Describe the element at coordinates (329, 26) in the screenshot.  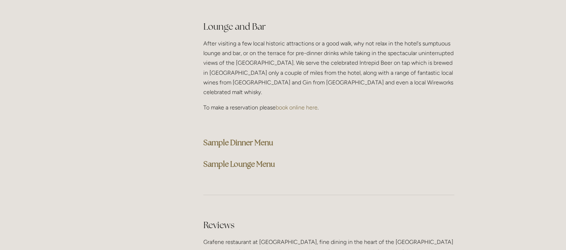
I see `h2: Lounge and Bar` at that location.